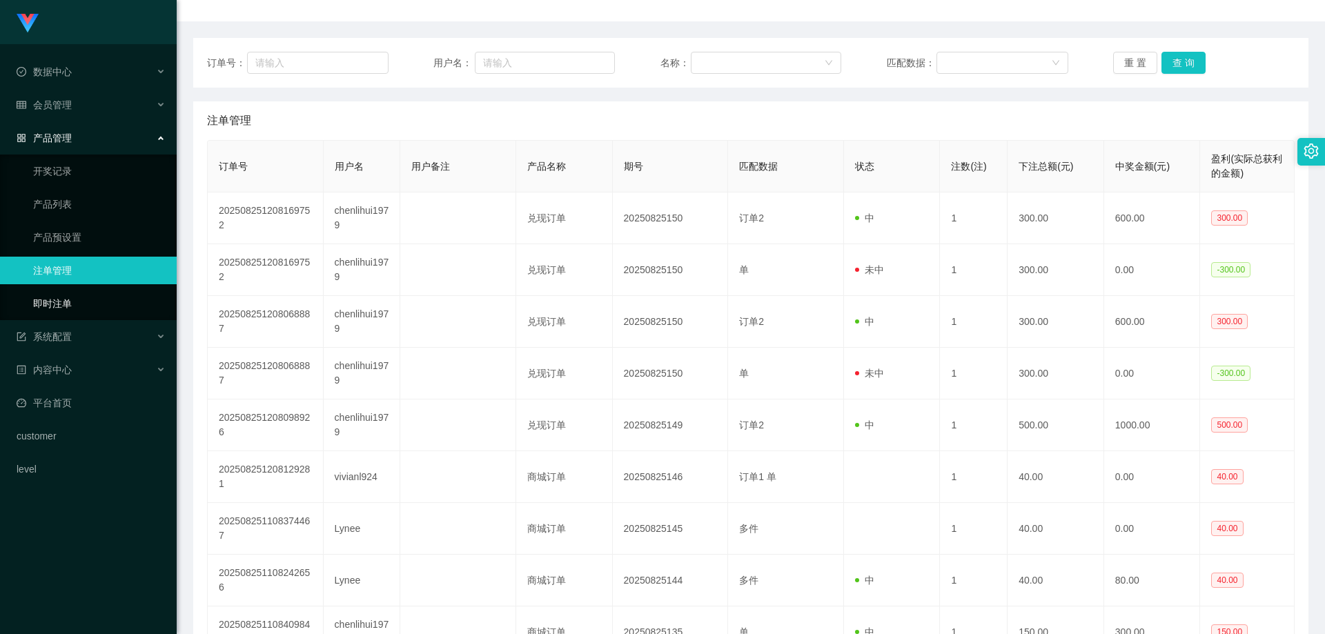  Describe the element at coordinates (21, 105) in the screenshot. I see `i: 图标: table` at that location.